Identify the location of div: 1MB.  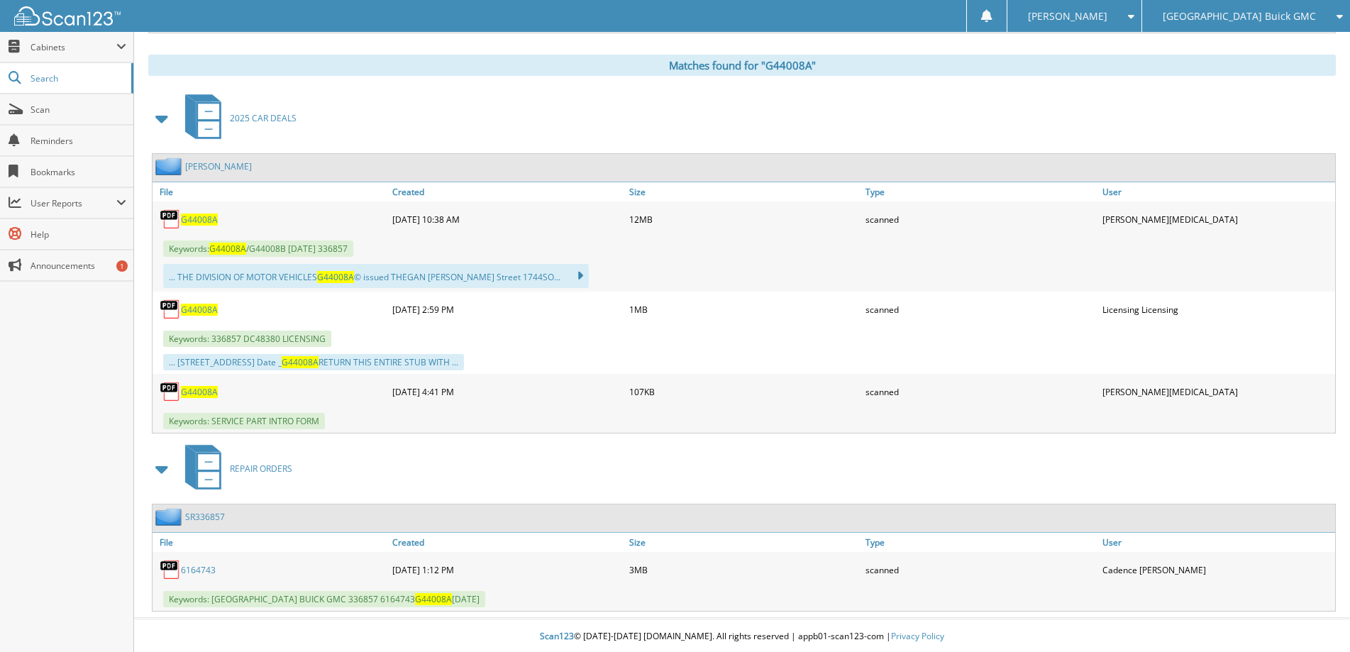
(743, 309).